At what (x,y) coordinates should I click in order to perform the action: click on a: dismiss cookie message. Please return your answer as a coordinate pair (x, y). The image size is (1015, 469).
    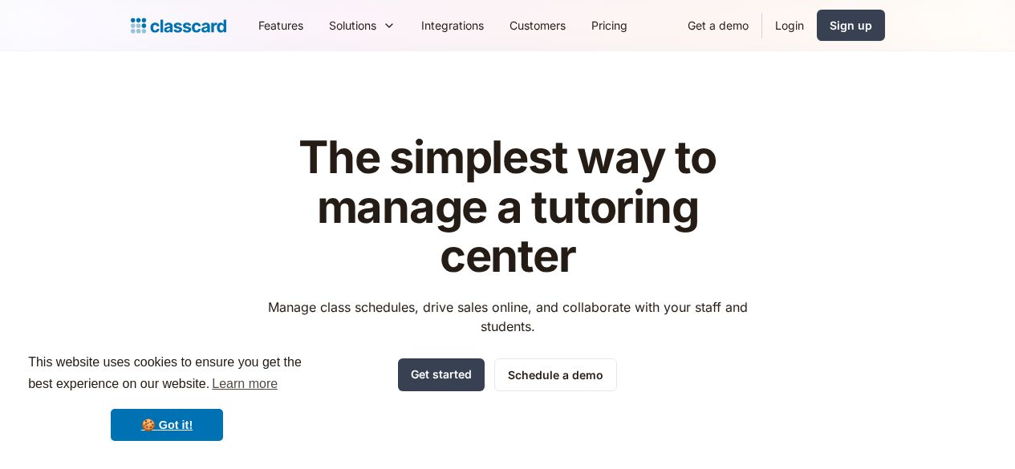
    Looking at the image, I should click on (167, 425).